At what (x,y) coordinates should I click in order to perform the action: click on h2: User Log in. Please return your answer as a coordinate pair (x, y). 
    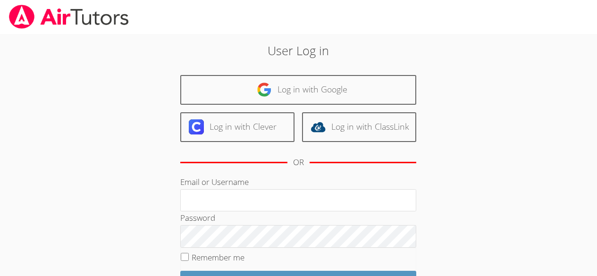
    Looking at the image, I should click on (298, 50).